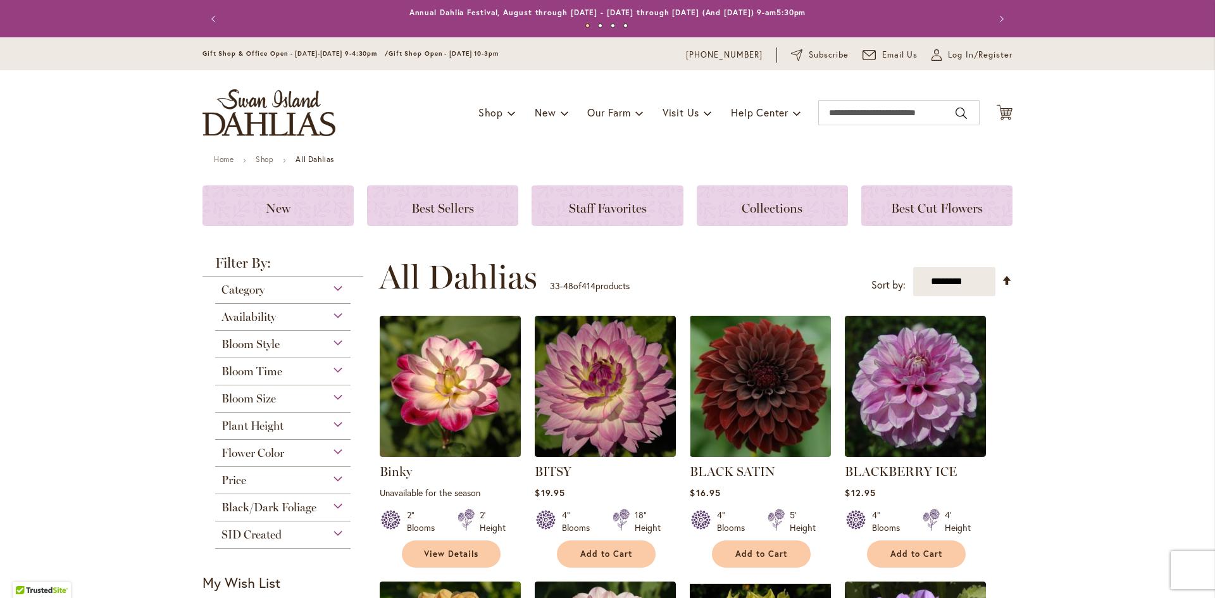 This screenshot has height=598, width=1215. Describe the element at coordinates (233, 480) in the screenshot. I see `span: Price` at that location.